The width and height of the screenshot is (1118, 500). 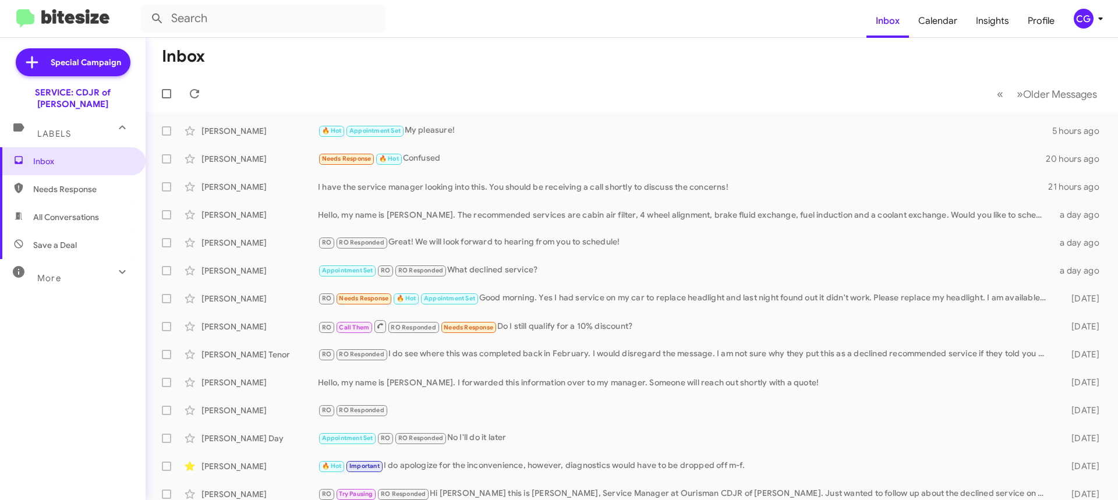 What do you see at coordinates (685, 130) in the screenshot?
I see `div: My pleasure!` at bounding box center [685, 130].